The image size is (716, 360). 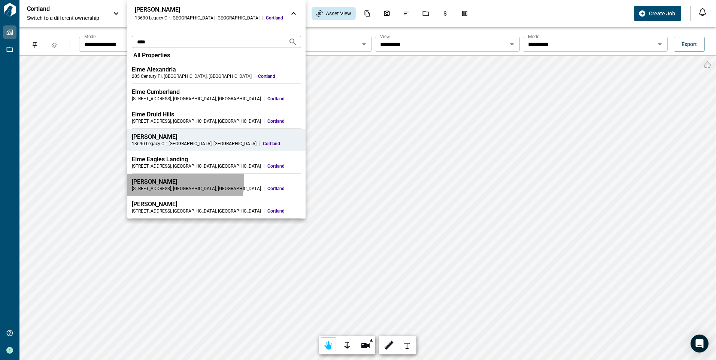 What do you see at coordinates (216, 115) in the screenshot?
I see `div: Elme Druid Hills` at bounding box center [216, 115].